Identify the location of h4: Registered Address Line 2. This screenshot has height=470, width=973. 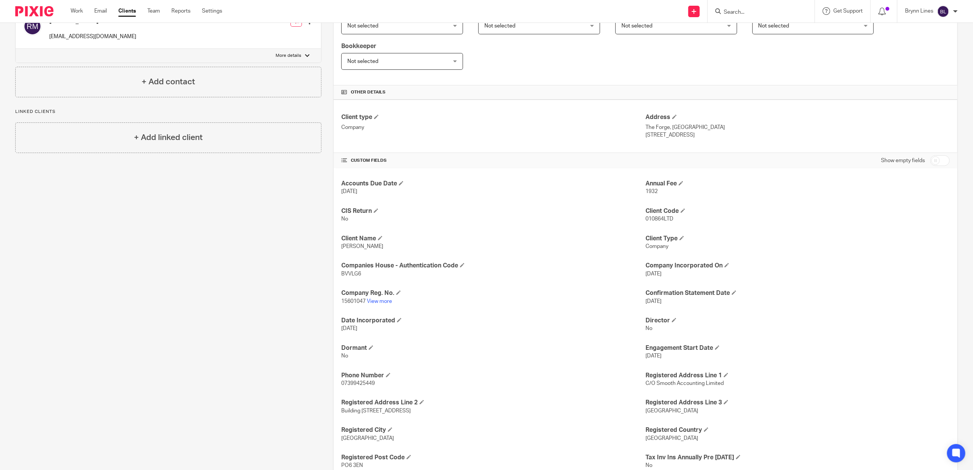
(493, 403).